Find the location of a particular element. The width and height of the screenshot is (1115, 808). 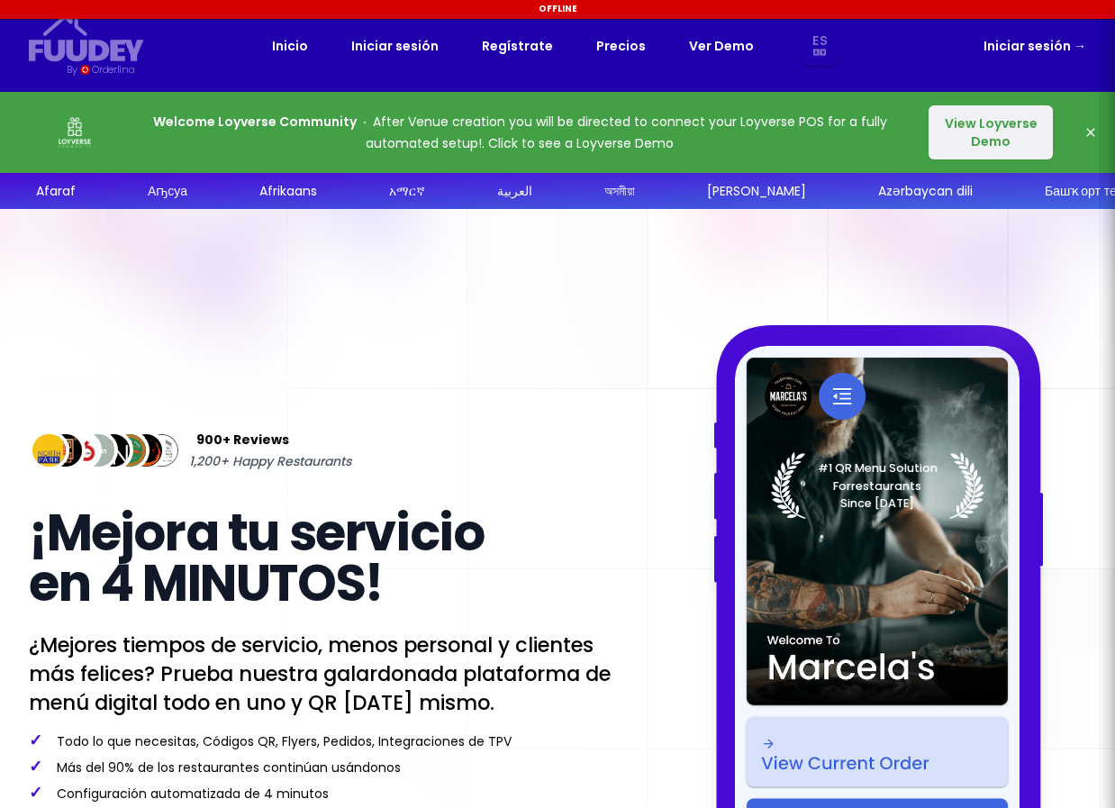

span: 1,200+ Happy Restaurants is located at coordinates (270, 461).